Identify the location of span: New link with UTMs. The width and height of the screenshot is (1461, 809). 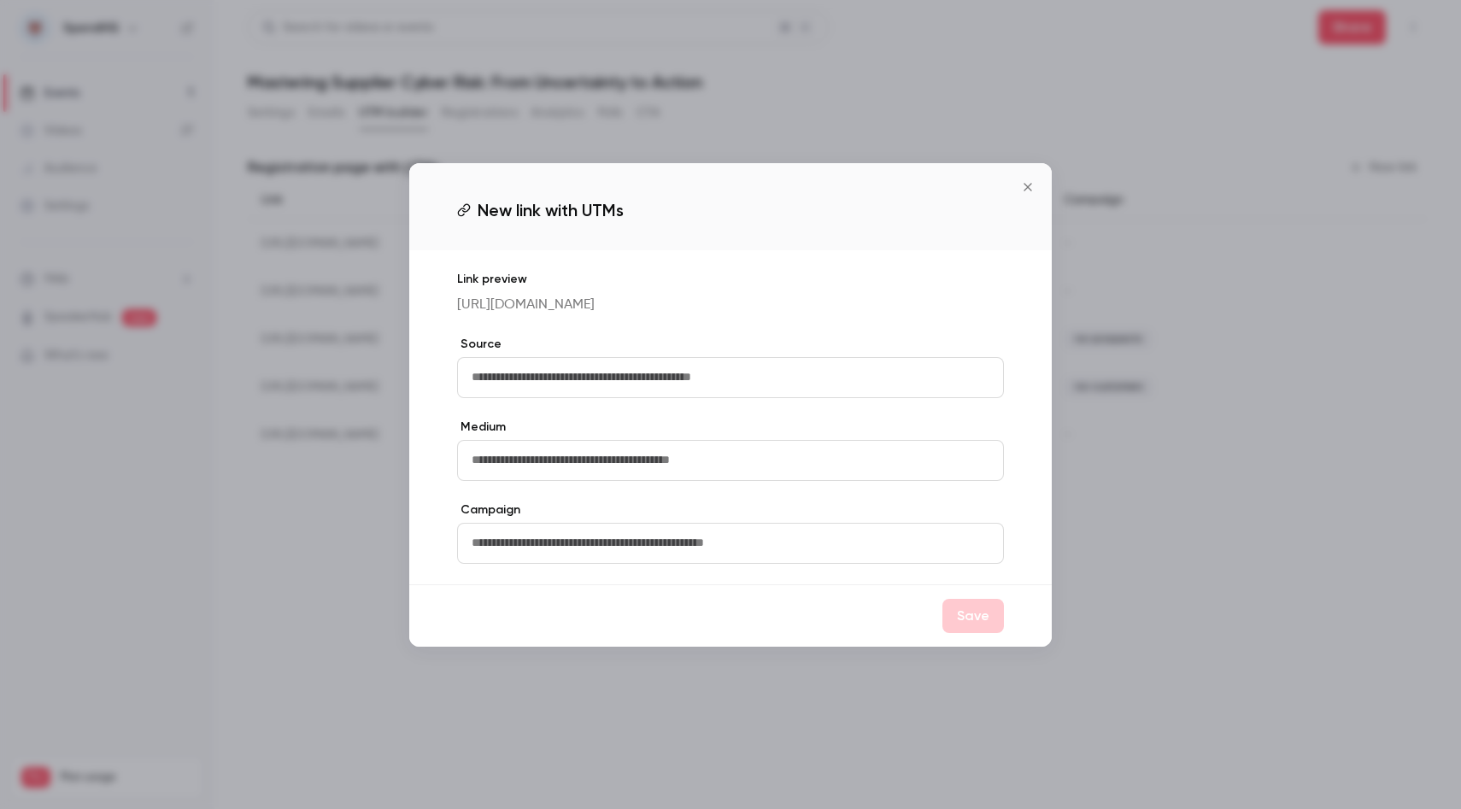
(550, 210).